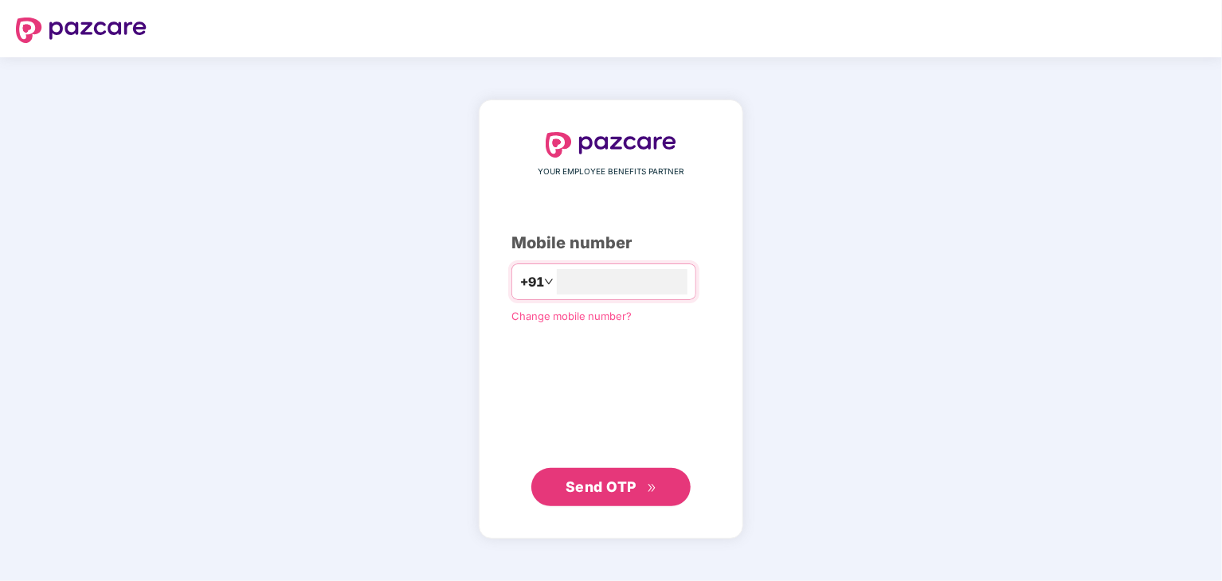 This screenshot has width=1222, height=581. Describe the element at coordinates (571, 316) in the screenshot. I see `span: Change mobile number?` at that location.